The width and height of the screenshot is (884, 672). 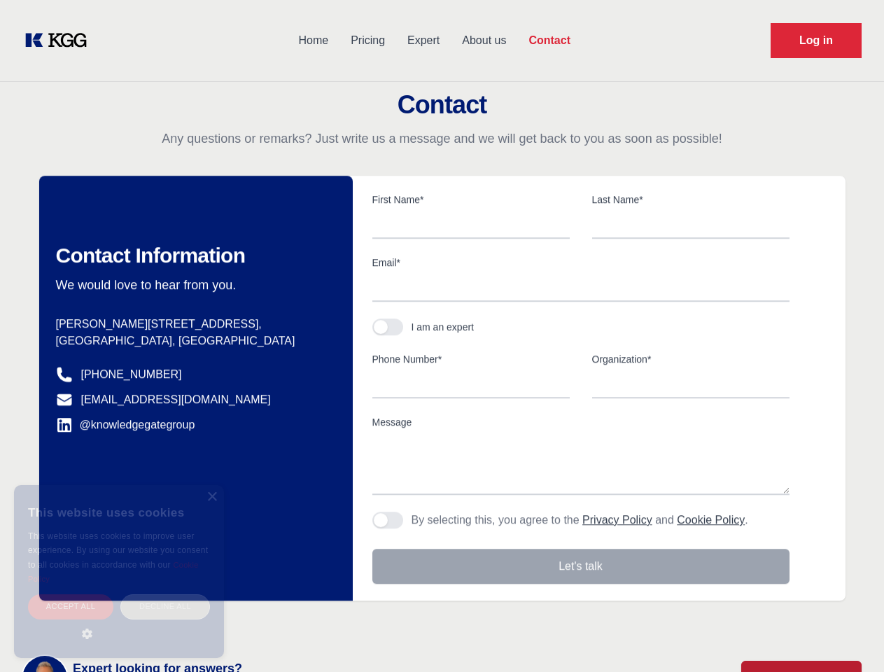 I want to click on p: Any questions or remarks? Just write us a message and we will get back to you as soon as possible!, so click(x=442, y=139).